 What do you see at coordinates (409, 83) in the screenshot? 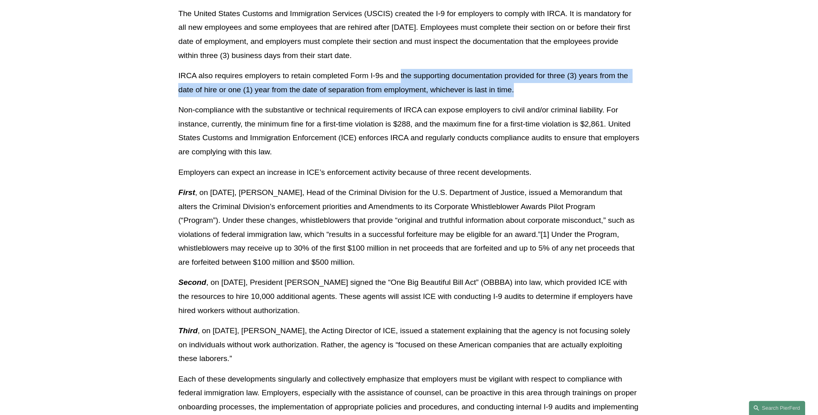
I see `p: IRCA also requires employers to retain completed Form I-9s and the supporting documentation provi...` at bounding box center [409, 83].